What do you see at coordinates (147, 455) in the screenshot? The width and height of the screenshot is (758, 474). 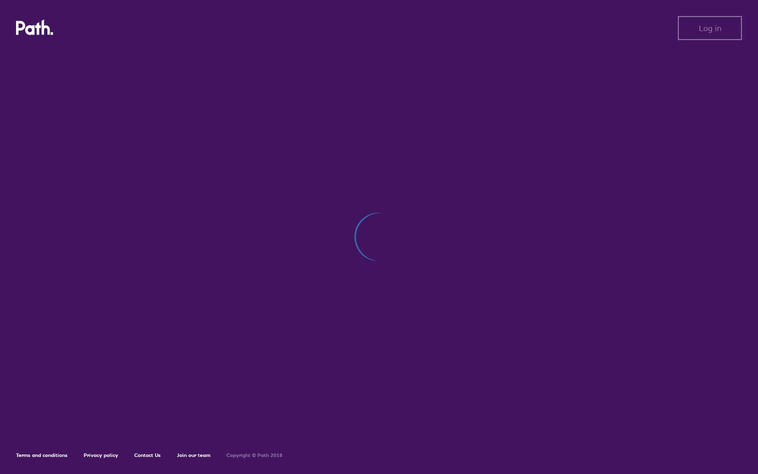 I see `a: Contact Us` at bounding box center [147, 455].